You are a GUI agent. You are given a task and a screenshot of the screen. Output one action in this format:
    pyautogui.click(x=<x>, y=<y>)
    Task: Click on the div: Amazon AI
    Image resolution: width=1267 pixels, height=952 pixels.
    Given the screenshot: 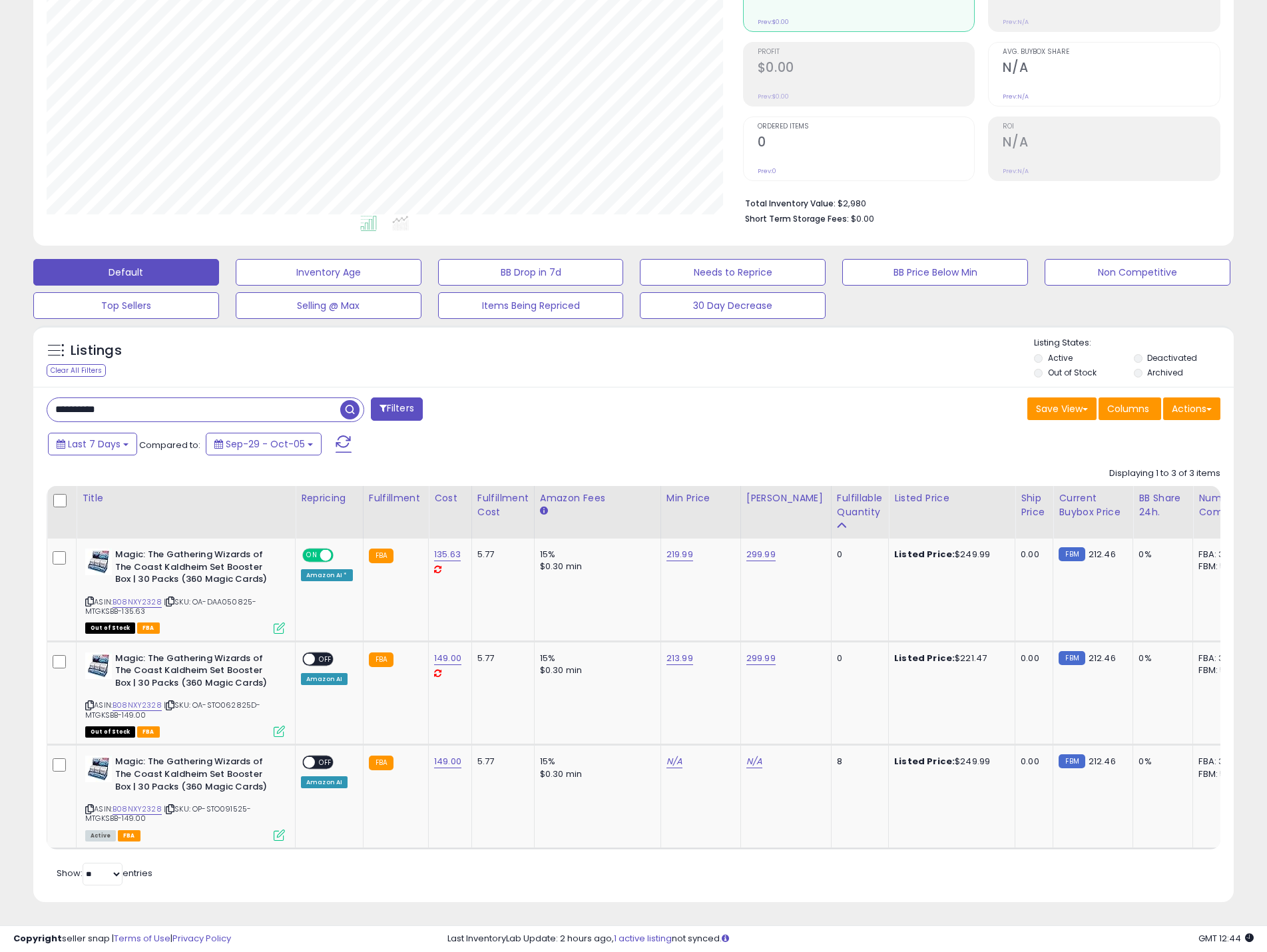 What is the action you would take?
    pyautogui.click(x=324, y=679)
    